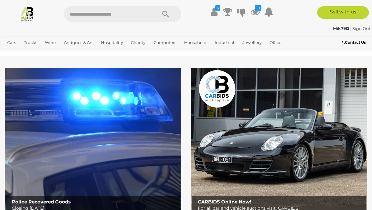 The height and width of the screenshot is (210, 372). I want to click on button: Search, so click(166, 14).